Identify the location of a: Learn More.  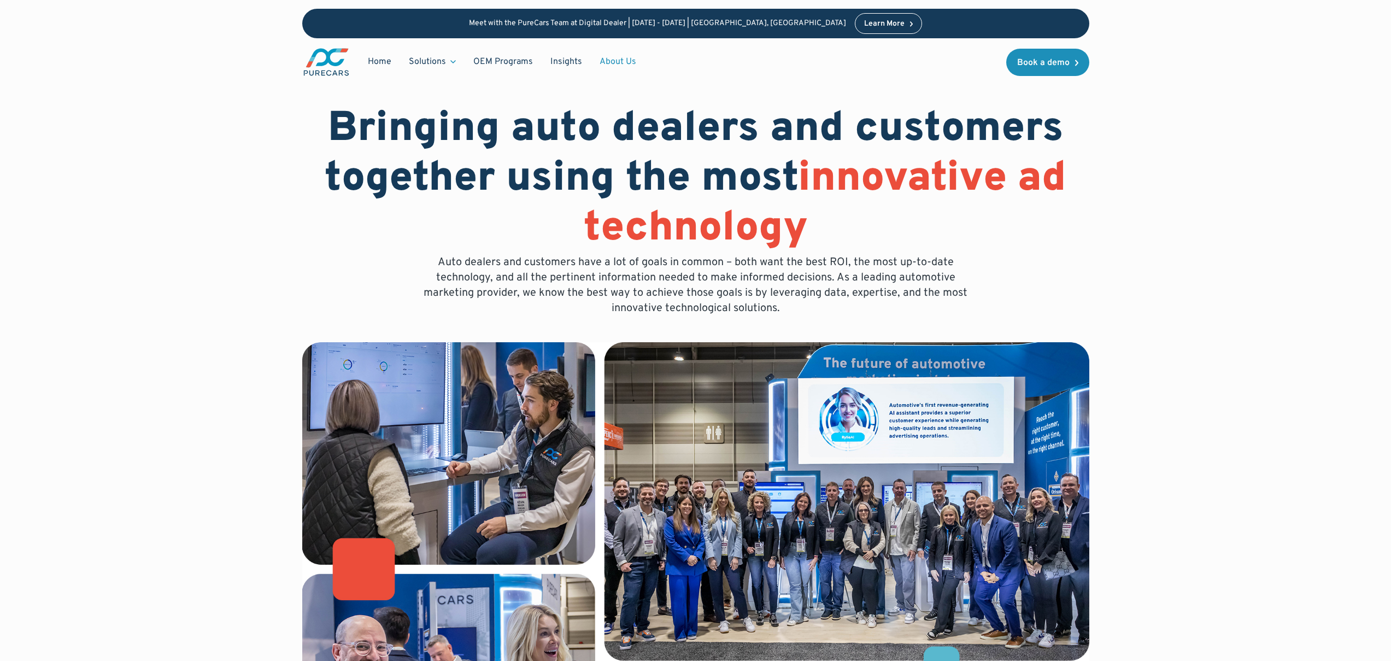
(888, 23).